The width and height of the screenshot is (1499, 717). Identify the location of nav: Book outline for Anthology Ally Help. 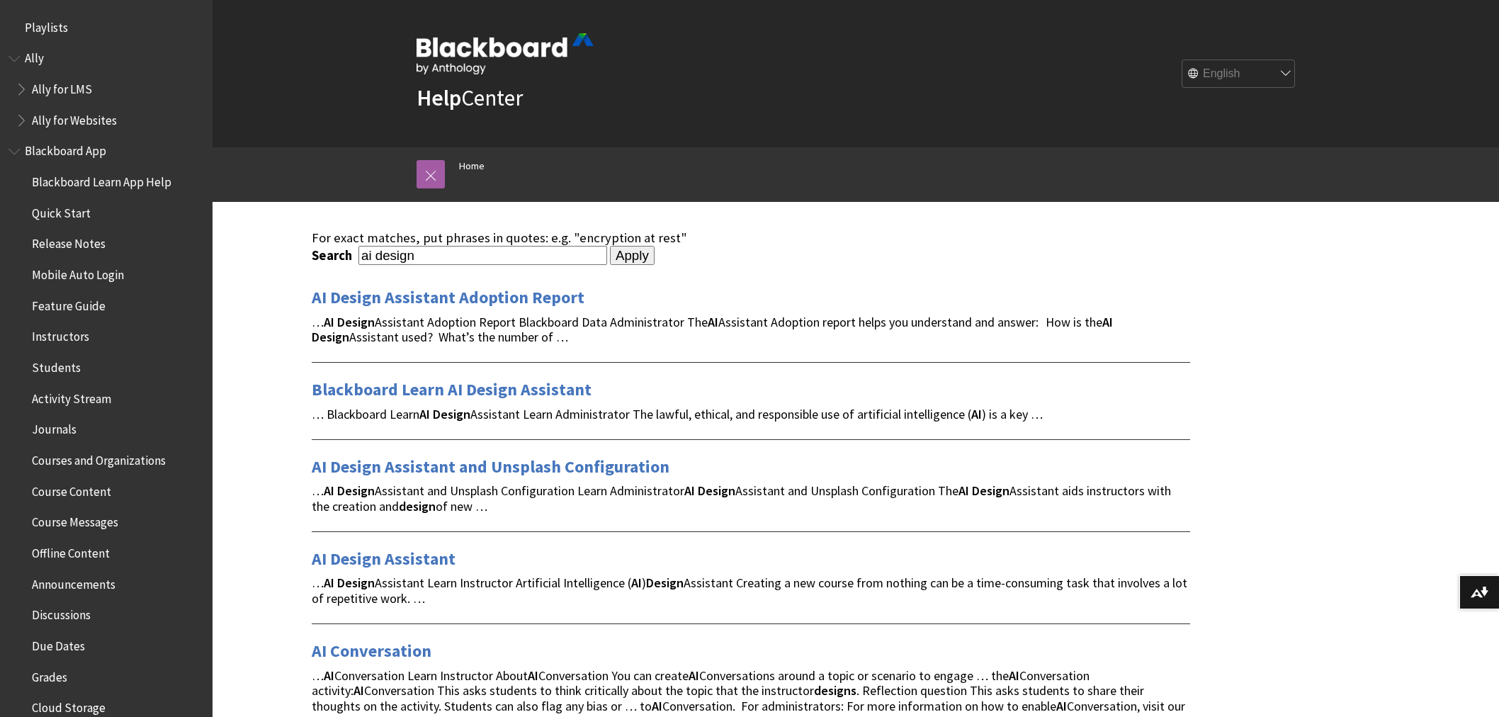
(106, 89).